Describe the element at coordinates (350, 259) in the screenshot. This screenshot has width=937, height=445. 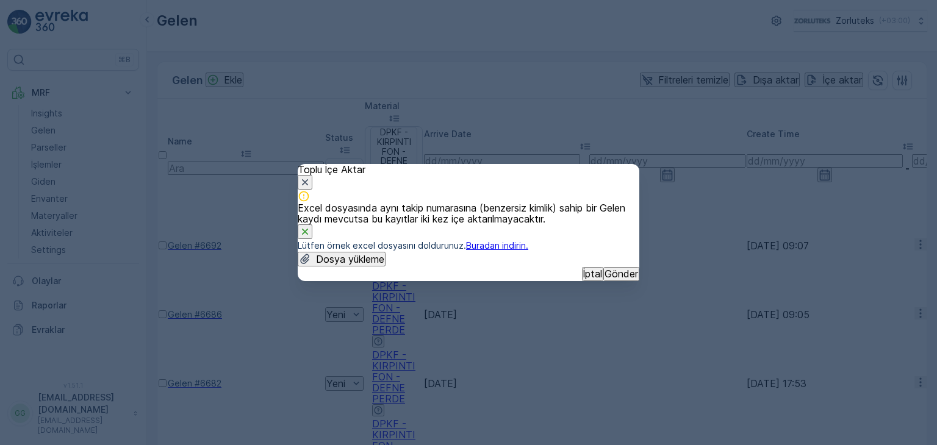
I see `p: Dosya yükleme` at that location.